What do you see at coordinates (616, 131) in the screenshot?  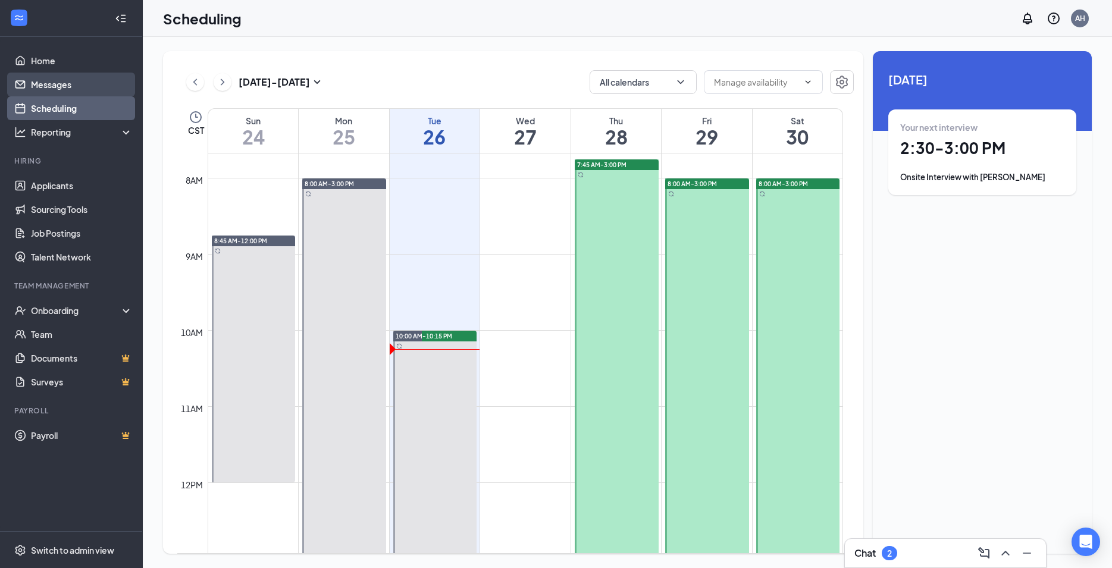 I see `a: August 28, 2025` at bounding box center [616, 131].